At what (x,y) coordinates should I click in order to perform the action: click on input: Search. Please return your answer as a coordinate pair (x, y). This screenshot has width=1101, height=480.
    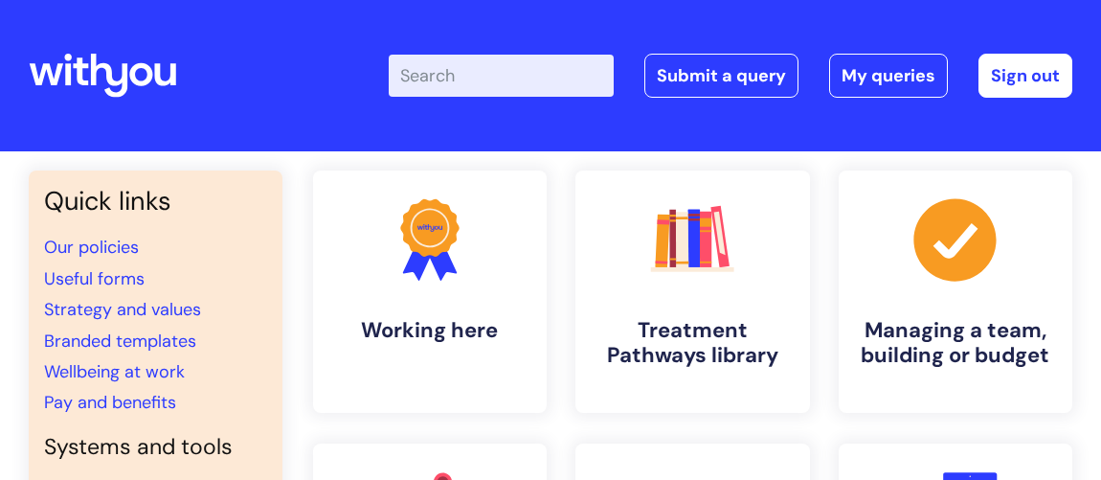
    Looking at the image, I should click on (501, 76).